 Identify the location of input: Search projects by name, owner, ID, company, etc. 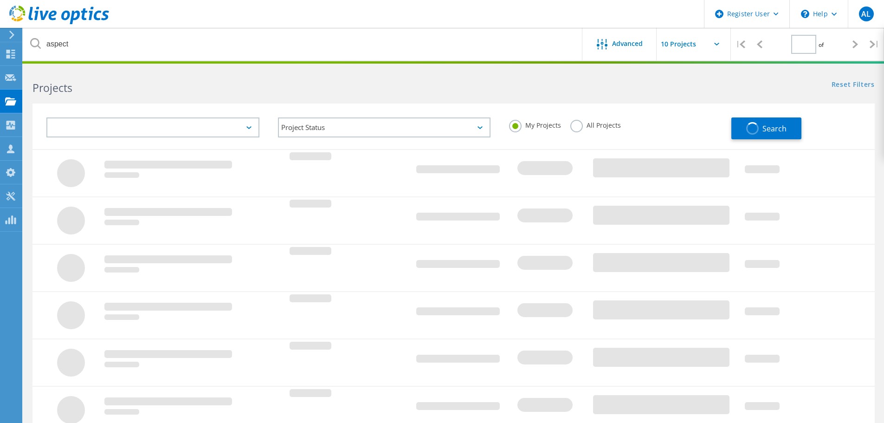
(303, 44).